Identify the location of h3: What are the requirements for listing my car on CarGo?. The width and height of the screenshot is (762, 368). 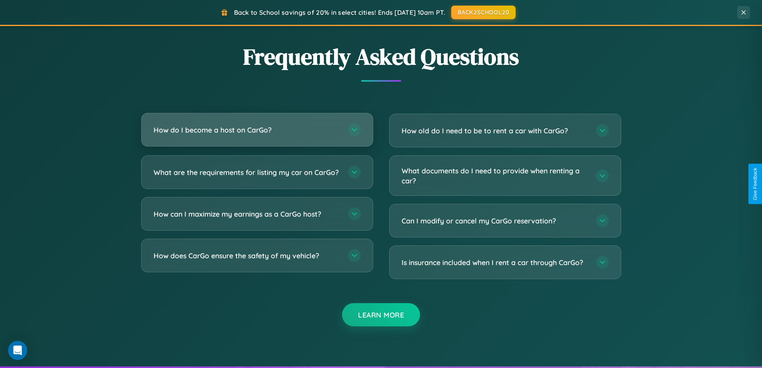
(247, 172).